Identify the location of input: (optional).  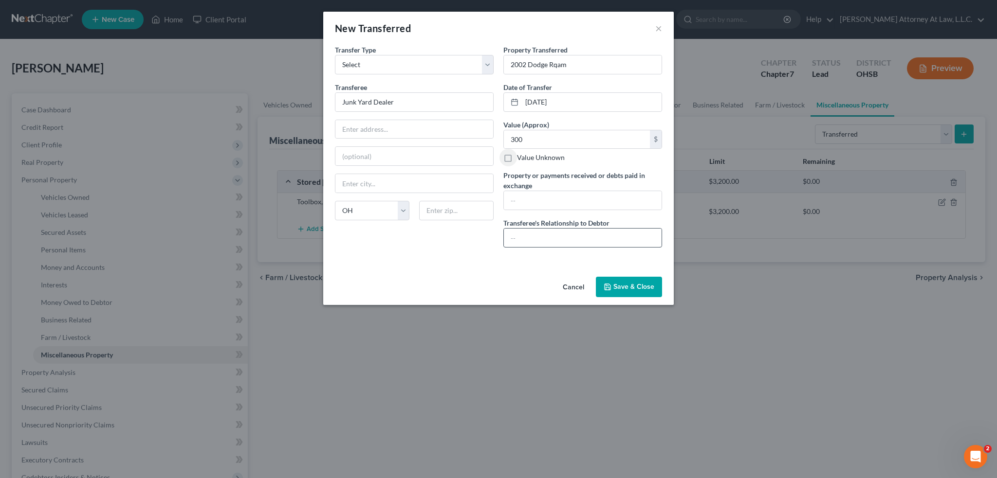
(414, 156).